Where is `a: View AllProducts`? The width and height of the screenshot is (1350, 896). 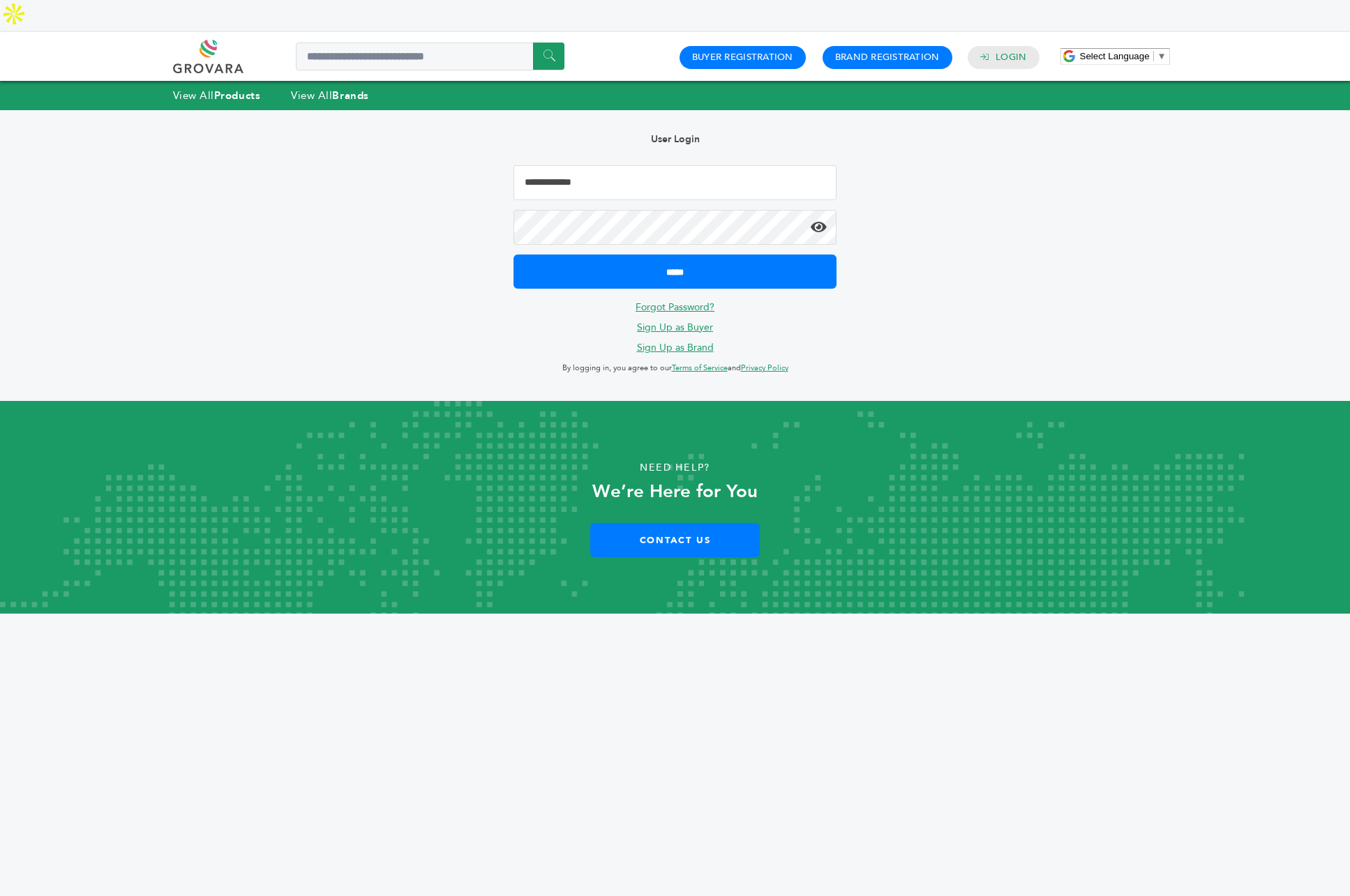
a: View AllProducts is located at coordinates (217, 96).